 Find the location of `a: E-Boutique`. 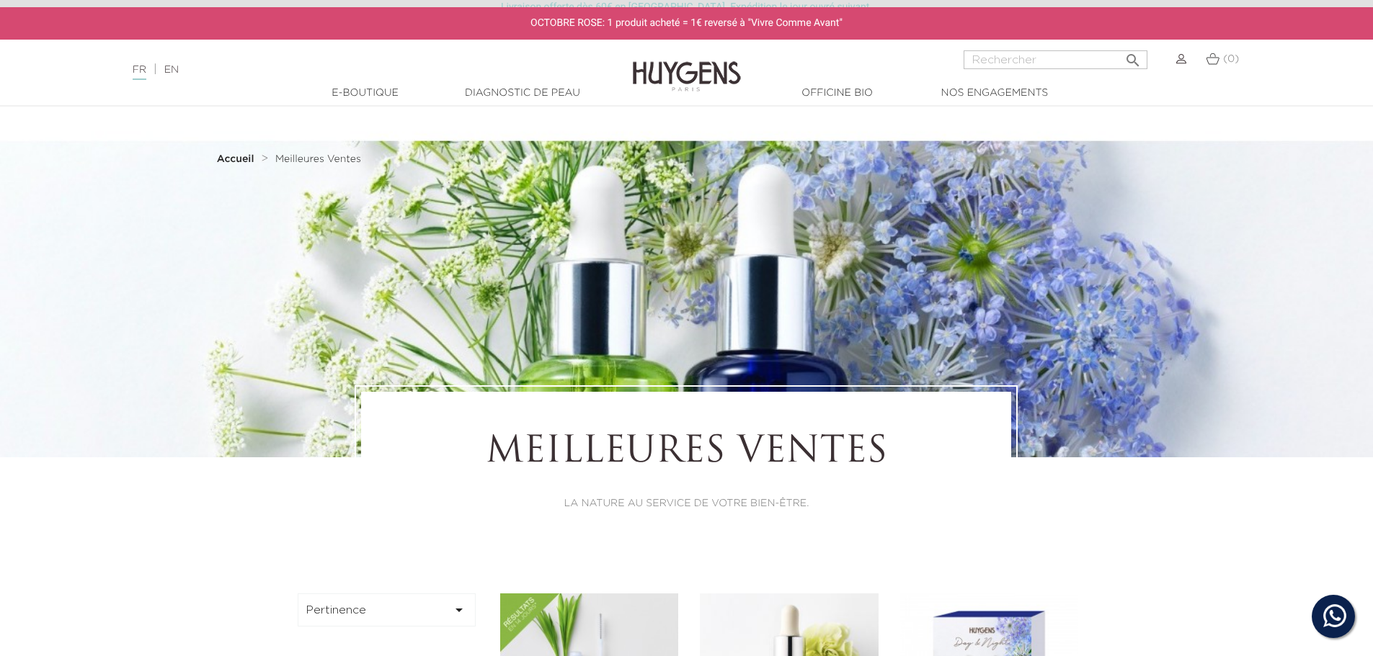

a: E-Boutique is located at coordinates (365, 93).